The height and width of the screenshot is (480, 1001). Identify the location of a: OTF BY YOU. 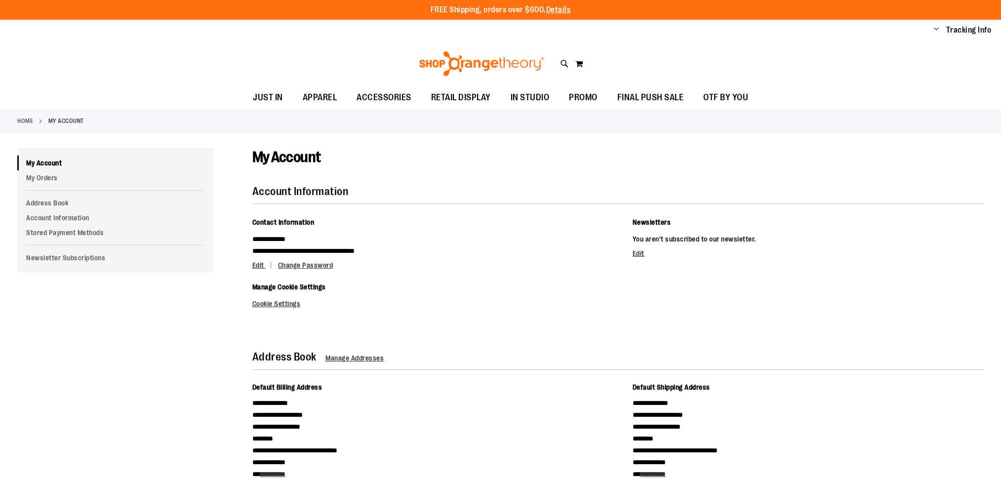
(725, 98).